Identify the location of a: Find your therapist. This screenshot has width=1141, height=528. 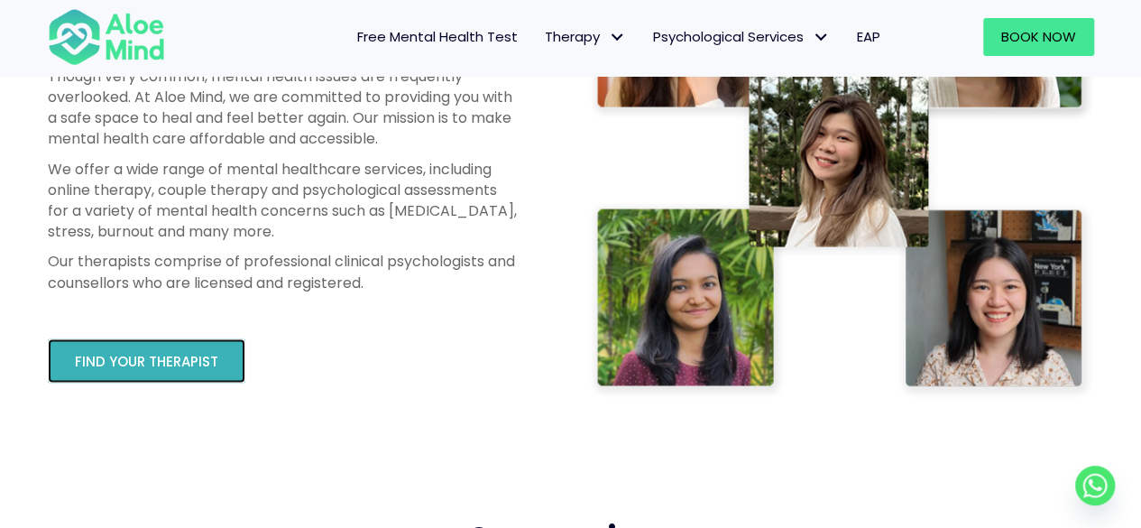
(146, 360).